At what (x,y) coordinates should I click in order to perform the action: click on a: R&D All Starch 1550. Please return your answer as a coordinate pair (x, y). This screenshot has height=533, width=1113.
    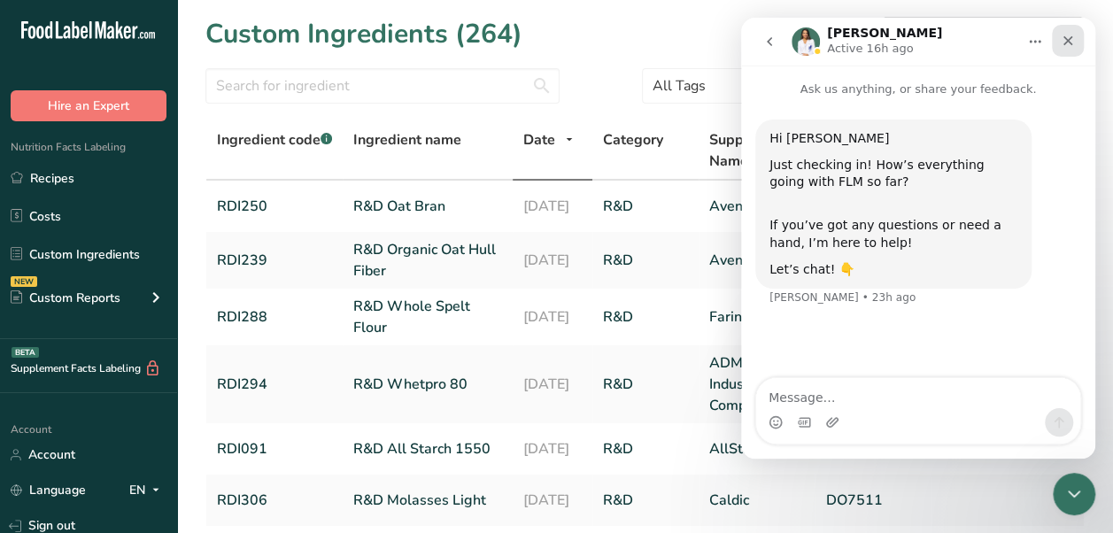
    Looking at the image, I should click on (428, 449).